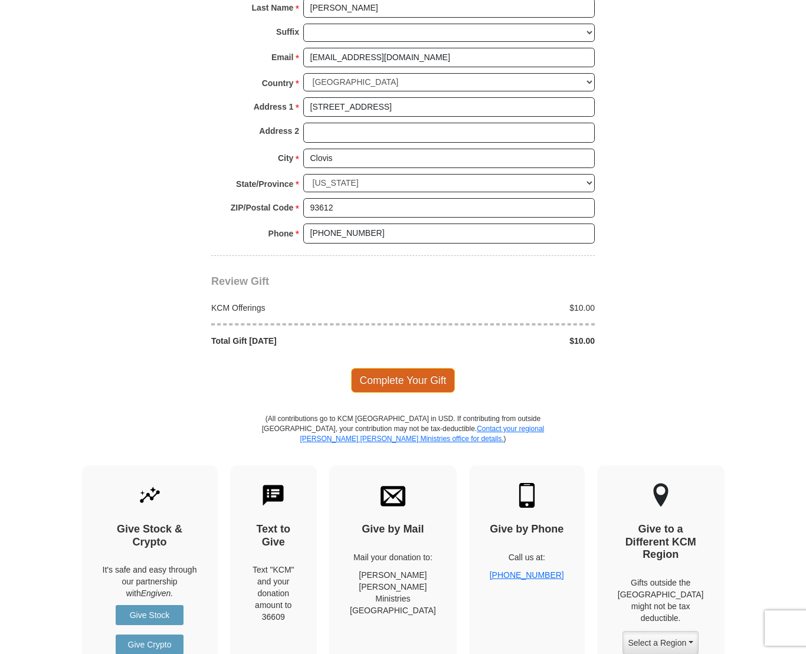  What do you see at coordinates (278, 83) in the screenshot?
I see `strong: Country` at bounding box center [278, 83].